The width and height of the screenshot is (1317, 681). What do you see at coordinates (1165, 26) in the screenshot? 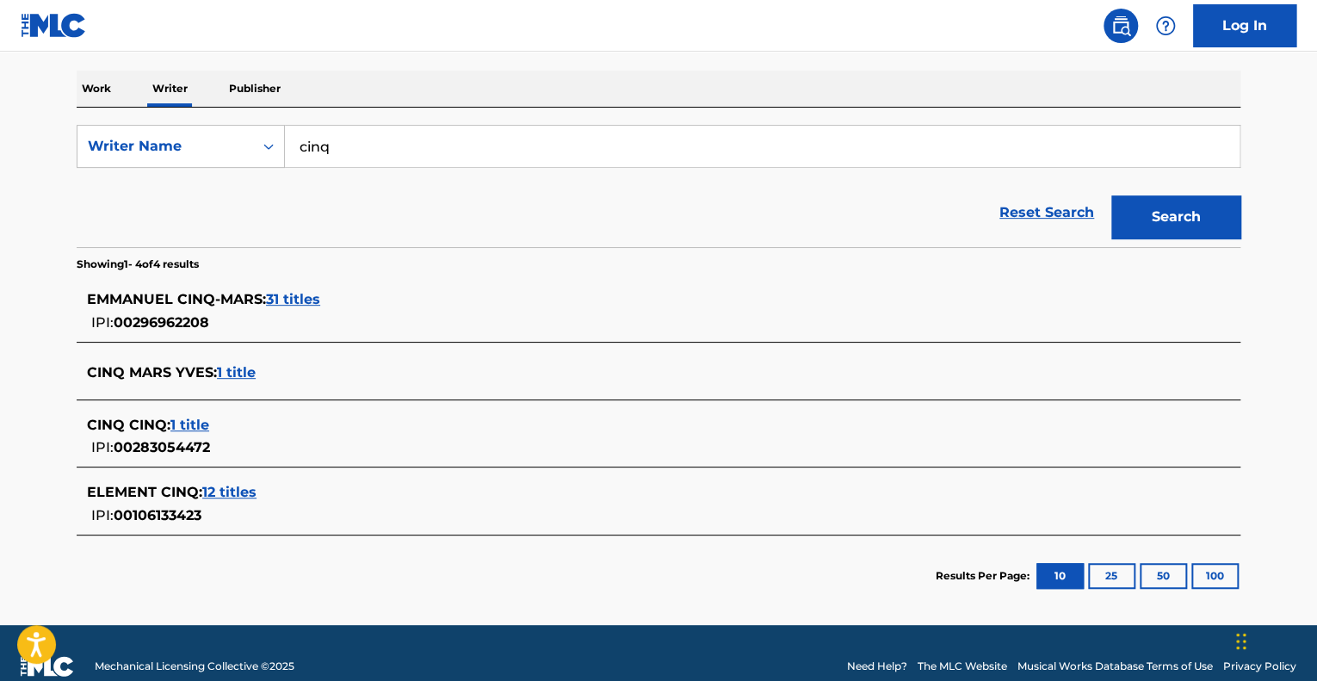
I see `img: help` at bounding box center [1165, 26].